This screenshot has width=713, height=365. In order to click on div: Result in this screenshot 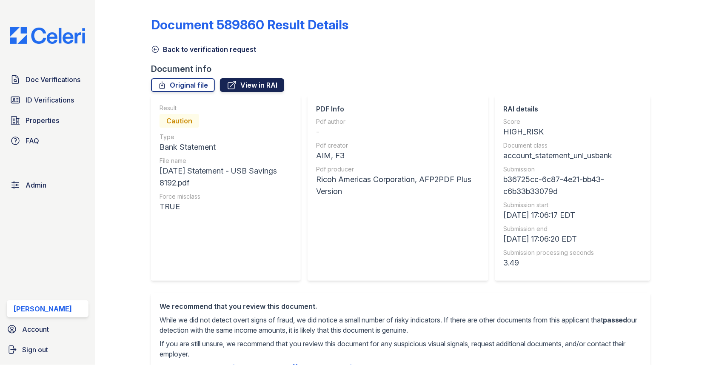, I will do `click(226, 108)`.